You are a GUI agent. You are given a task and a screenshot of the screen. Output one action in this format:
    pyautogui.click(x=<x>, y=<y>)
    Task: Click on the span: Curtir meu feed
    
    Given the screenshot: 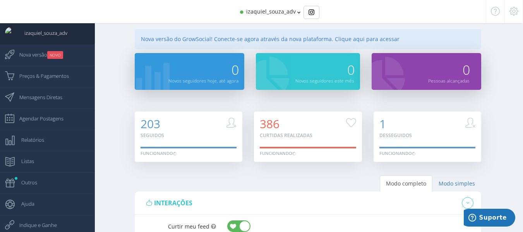 What is the action you would take?
    pyautogui.click(x=188, y=226)
    